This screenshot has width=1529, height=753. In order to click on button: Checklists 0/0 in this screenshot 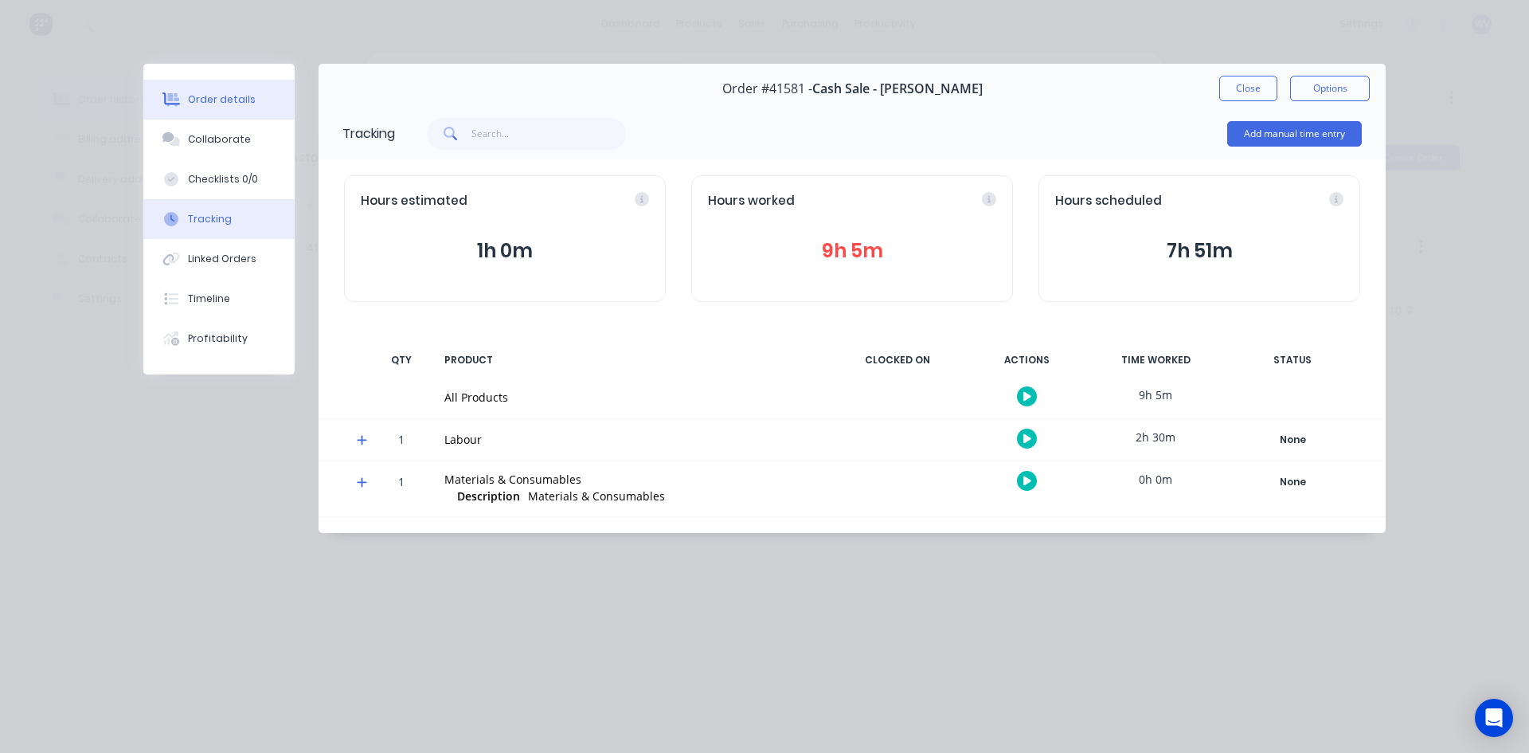, I will do `click(219, 179)`.